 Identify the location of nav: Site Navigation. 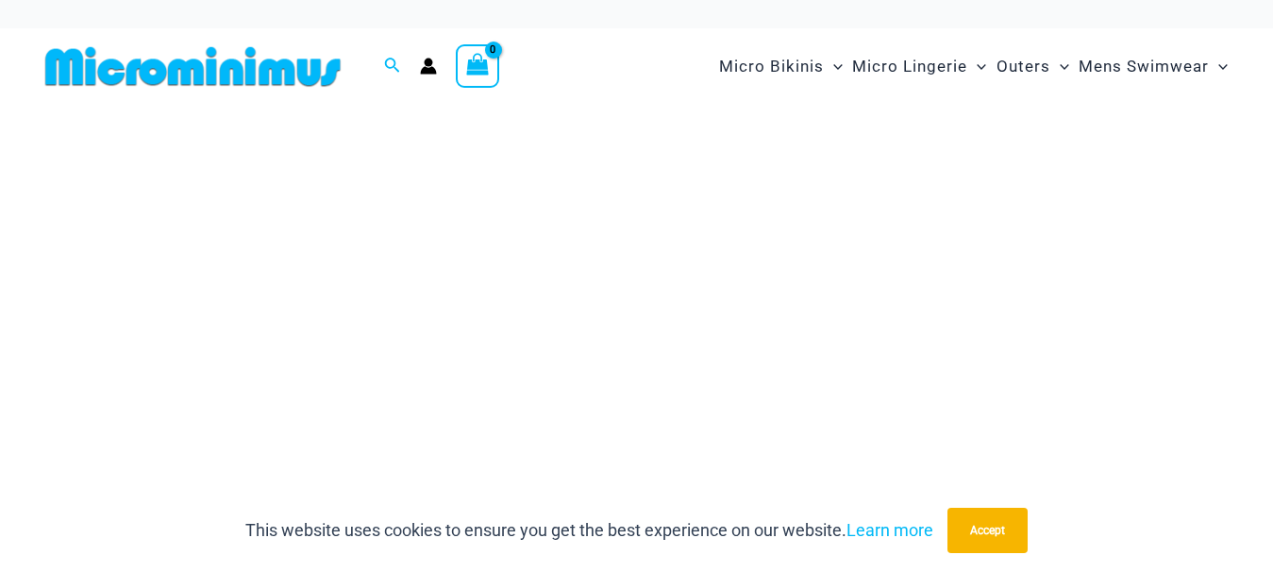
(973, 66).